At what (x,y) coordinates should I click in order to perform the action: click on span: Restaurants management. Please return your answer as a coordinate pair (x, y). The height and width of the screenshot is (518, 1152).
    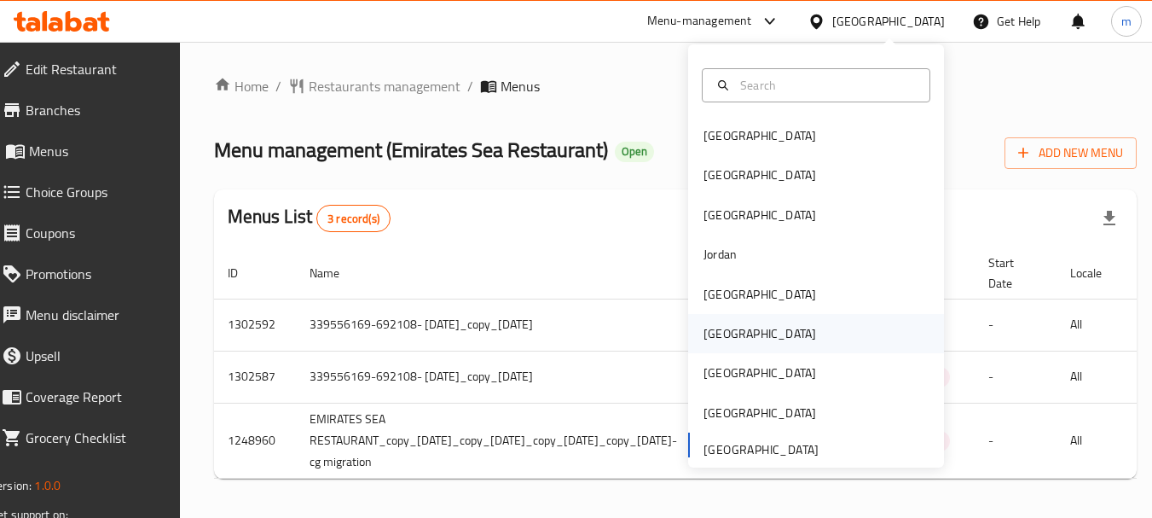
    Looking at the image, I should click on (385, 86).